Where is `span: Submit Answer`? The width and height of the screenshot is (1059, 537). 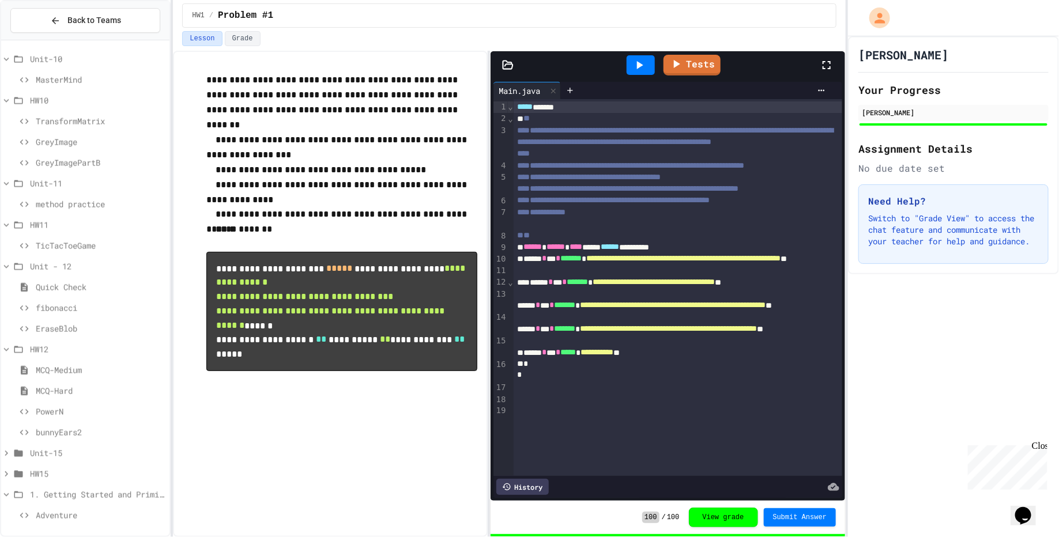 span: Submit Answer is located at coordinates (800, 517).